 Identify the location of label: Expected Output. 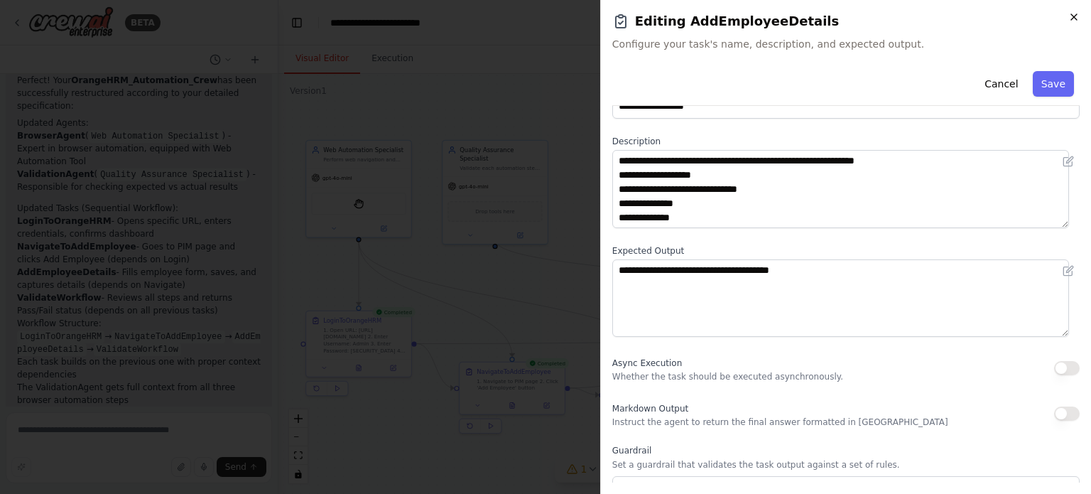
(846, 251).